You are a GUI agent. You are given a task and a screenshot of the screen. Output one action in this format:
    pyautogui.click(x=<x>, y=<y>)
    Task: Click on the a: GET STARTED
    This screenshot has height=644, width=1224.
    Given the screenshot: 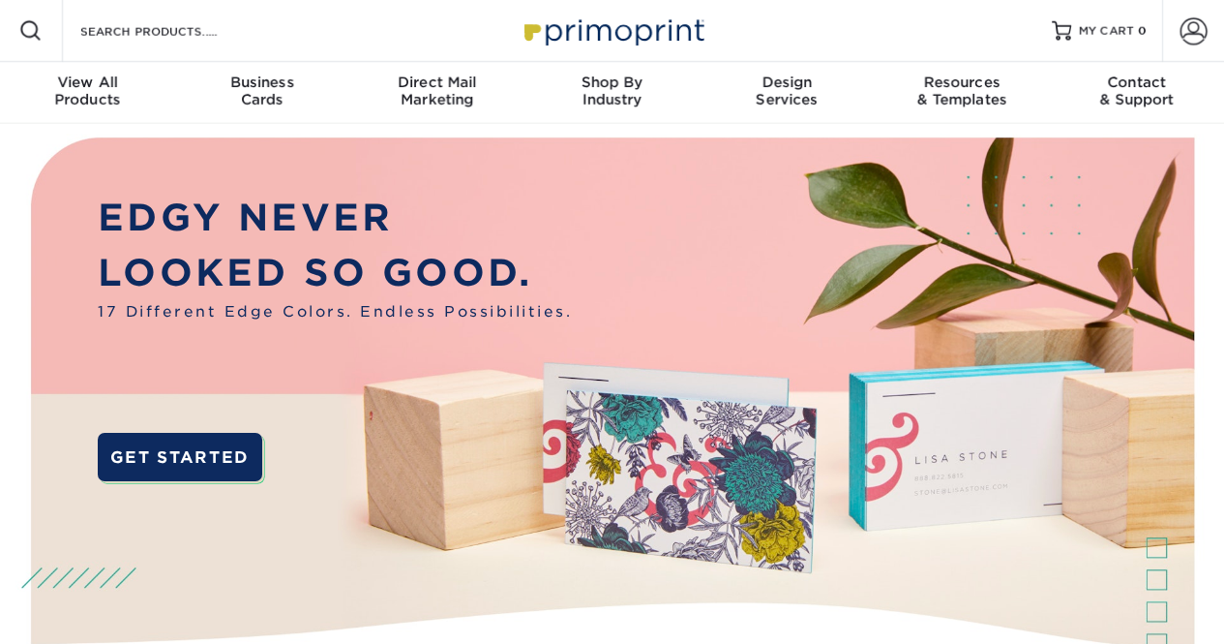 What is the action you would take?
    pyautogui.click(x=179, y=457)
    